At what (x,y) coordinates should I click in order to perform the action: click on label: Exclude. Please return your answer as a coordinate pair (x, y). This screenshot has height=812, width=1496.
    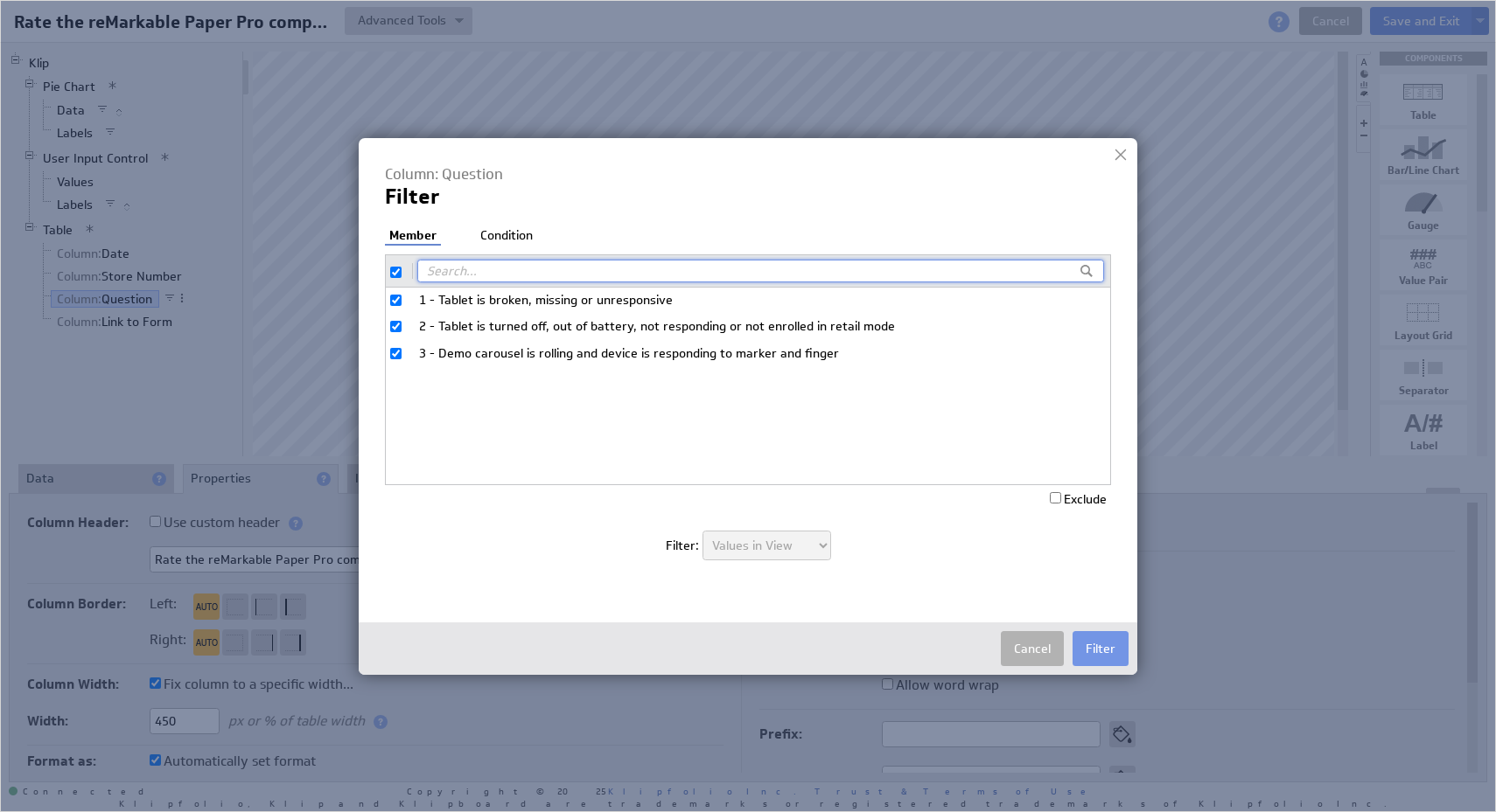
    Looking at the image, I should click on (1078, 499).